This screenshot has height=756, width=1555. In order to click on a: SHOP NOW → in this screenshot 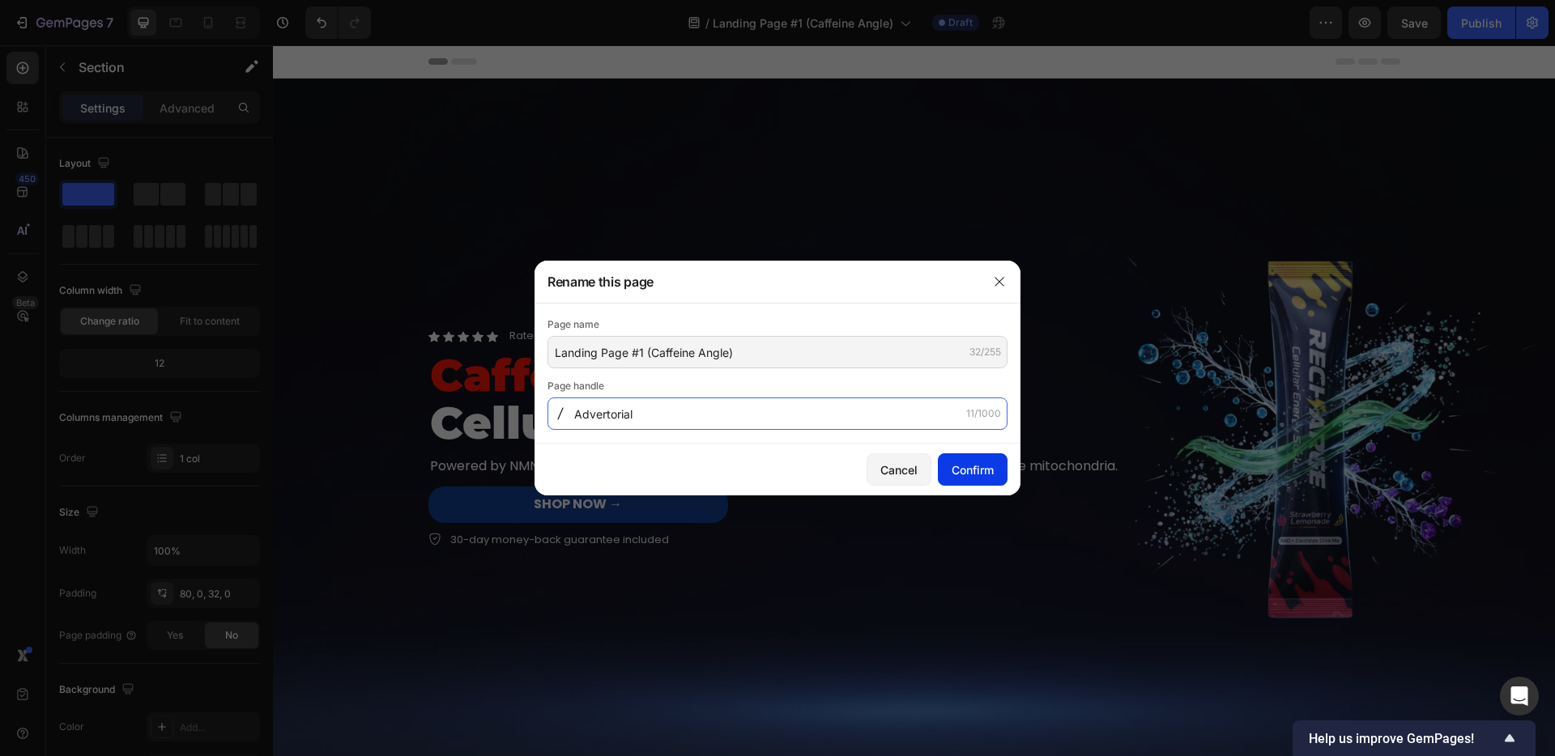, I will do `click(305, 459)`.